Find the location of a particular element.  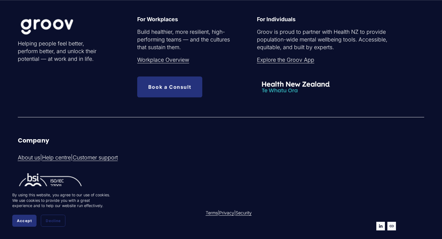

button: Decline is located at coordinates (53, 220).